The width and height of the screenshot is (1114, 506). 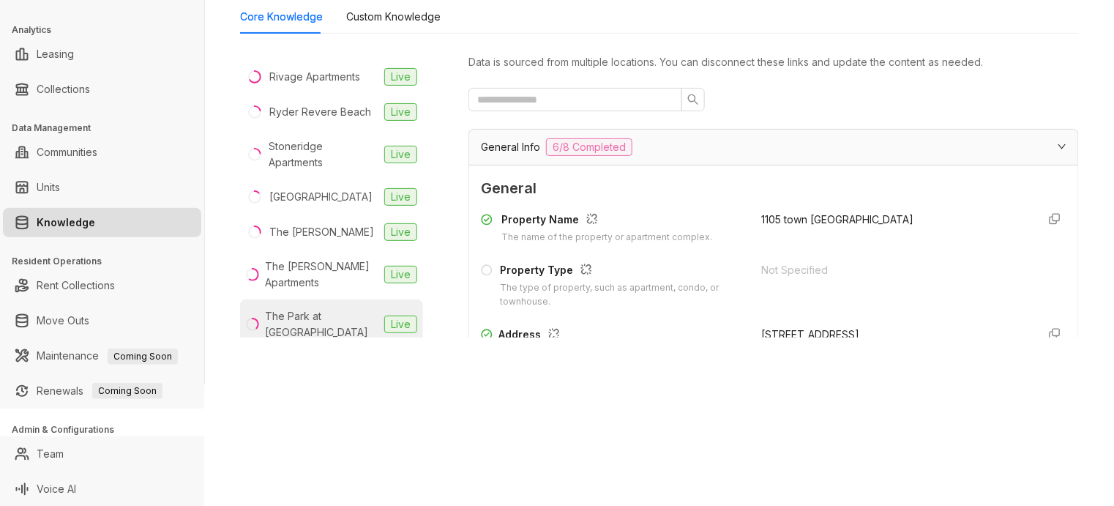 I want to click on div: Address, so click(x=621, y=336).